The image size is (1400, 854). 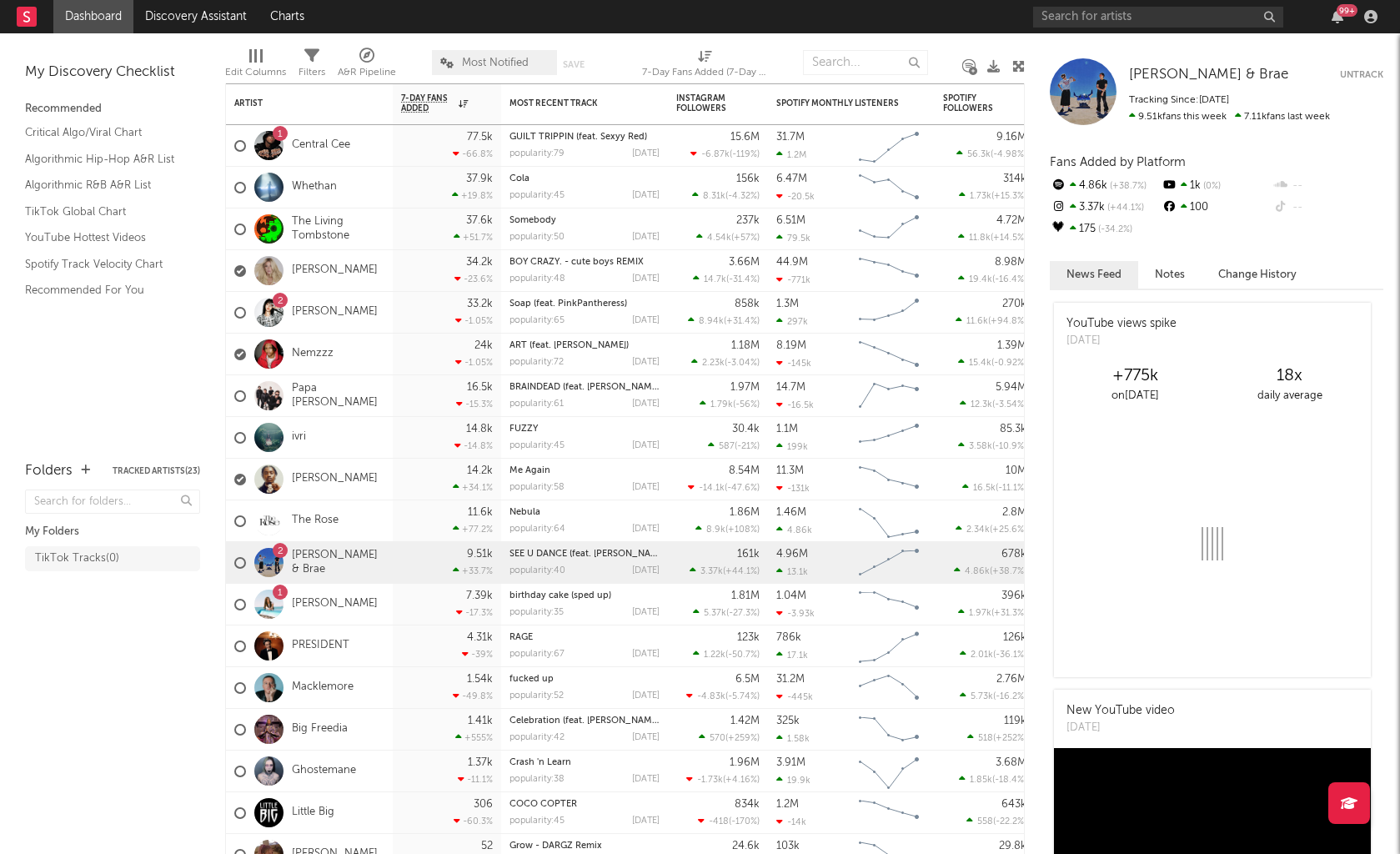 What do you see at coordinates (978, 571) in the screenshot?
I see `span: 4.86k` at bounding box center [978, 571].